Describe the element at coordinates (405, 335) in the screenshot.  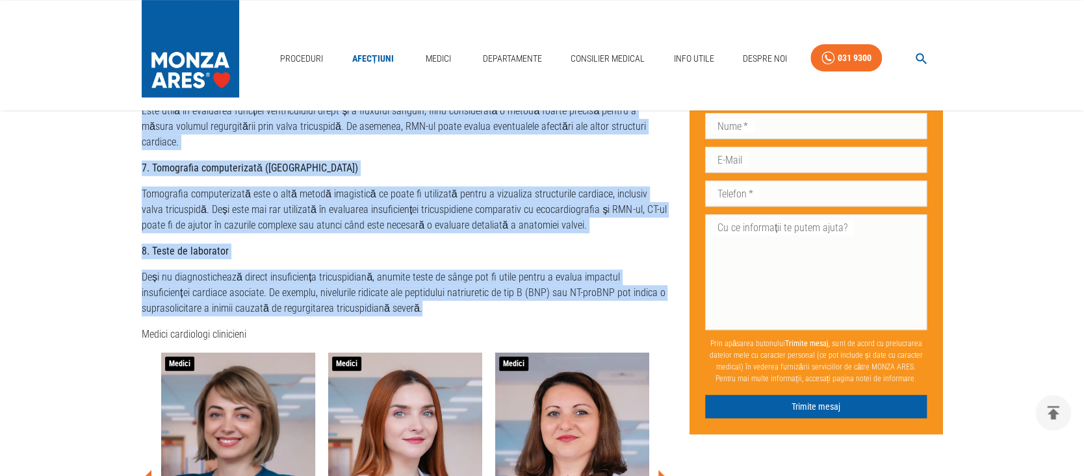
I see `p: Medici cardiologi clinicieni` at that location.